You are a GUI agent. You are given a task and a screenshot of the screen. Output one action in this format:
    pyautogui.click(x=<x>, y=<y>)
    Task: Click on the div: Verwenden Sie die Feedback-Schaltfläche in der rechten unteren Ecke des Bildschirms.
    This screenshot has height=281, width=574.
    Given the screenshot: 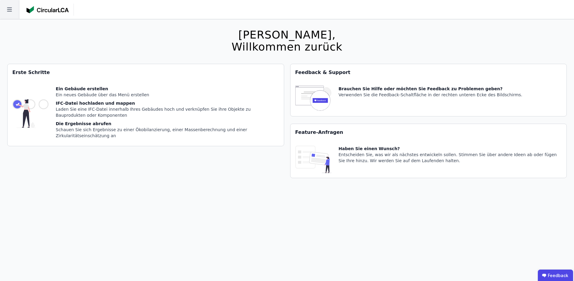 What is the action you would take?
    pyautogui.click(x=430, y=95)
    